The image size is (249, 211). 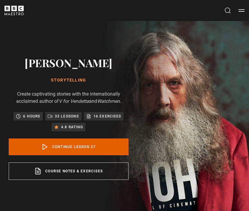 What do you see at coordinates (14, 11) in the screenshot?
I see `svg: BBC Maestro` at bounding box center [14, 11].